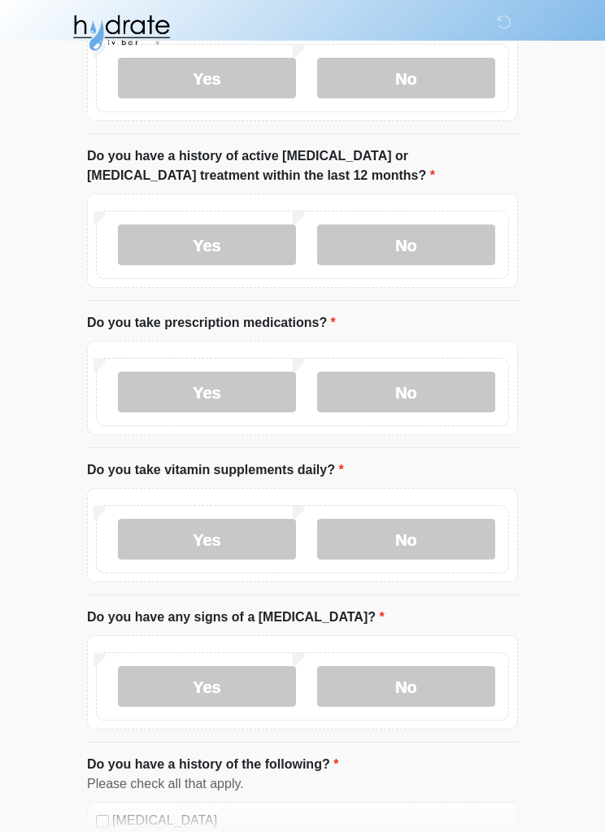  Describe the element at coordinates (303, 784) in the screenshot. I see `div: Please check all that apply.` at that location.